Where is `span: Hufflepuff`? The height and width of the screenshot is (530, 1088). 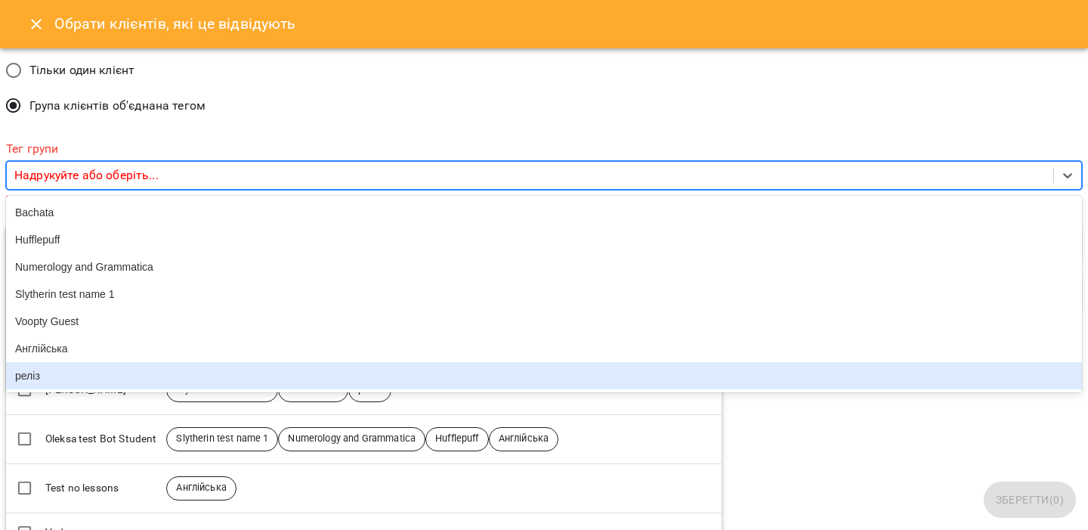 span: Hufflepuff is located at coordinates (456, 438).